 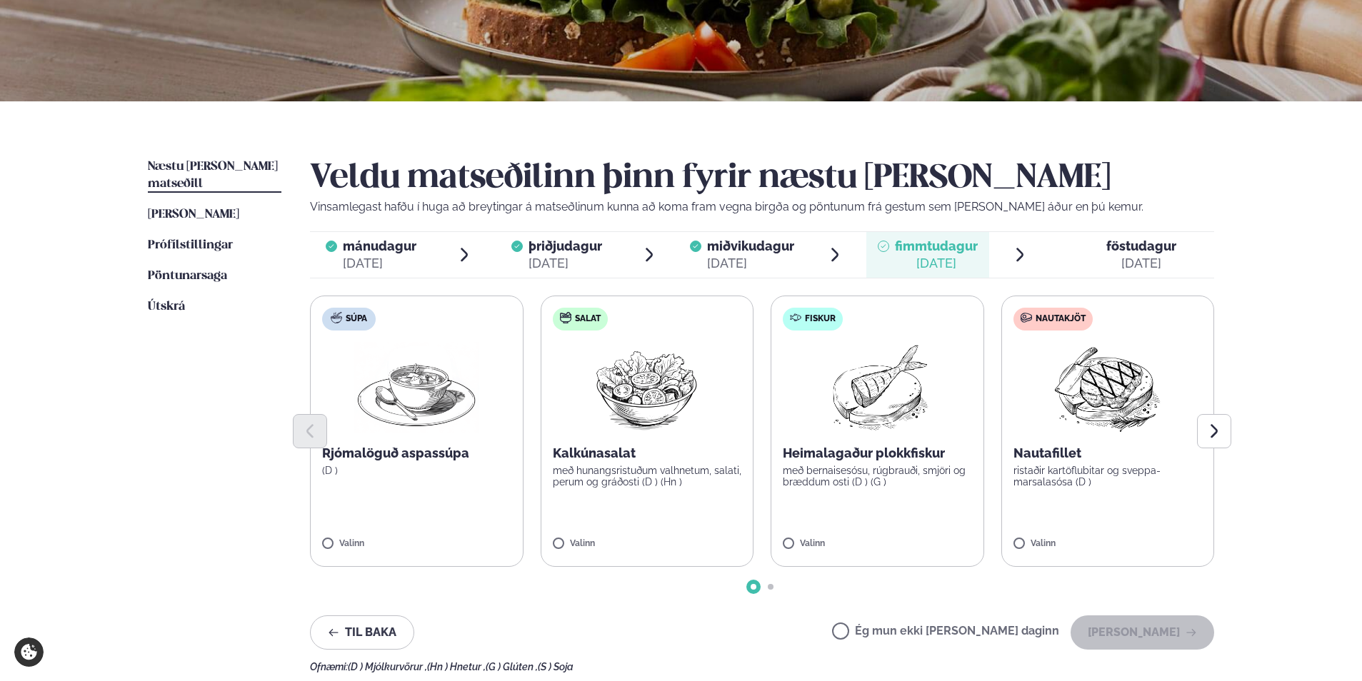 I want to click on img: soup.svg, so click(x=336, y=318).